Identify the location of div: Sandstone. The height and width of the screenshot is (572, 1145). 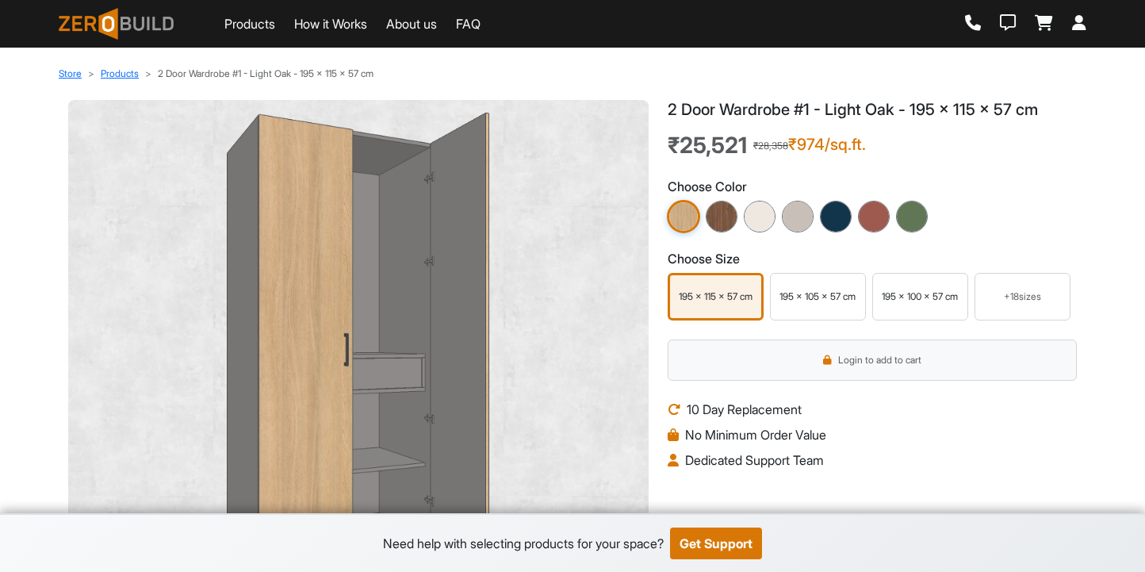
(797, 216).